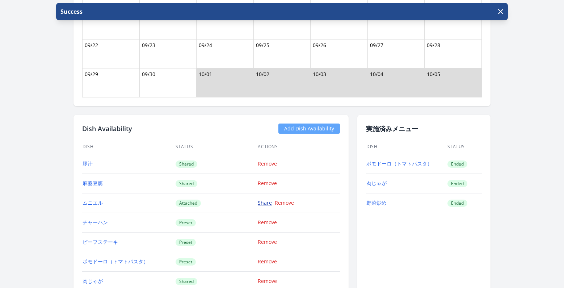 The height and width of the screenshot is (288, 564). I want to click on a: チャーハン, so click(95, 222).